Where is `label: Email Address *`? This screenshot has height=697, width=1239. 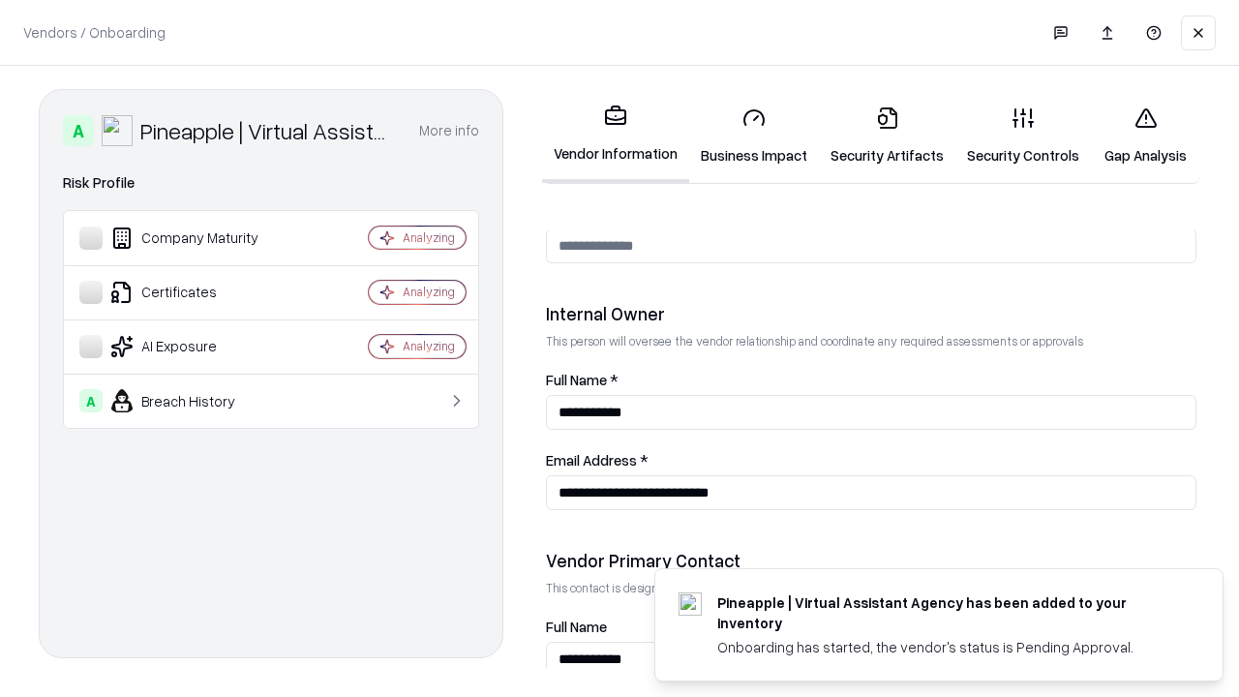 label: Email Address * is located at coordinates (871, 460).